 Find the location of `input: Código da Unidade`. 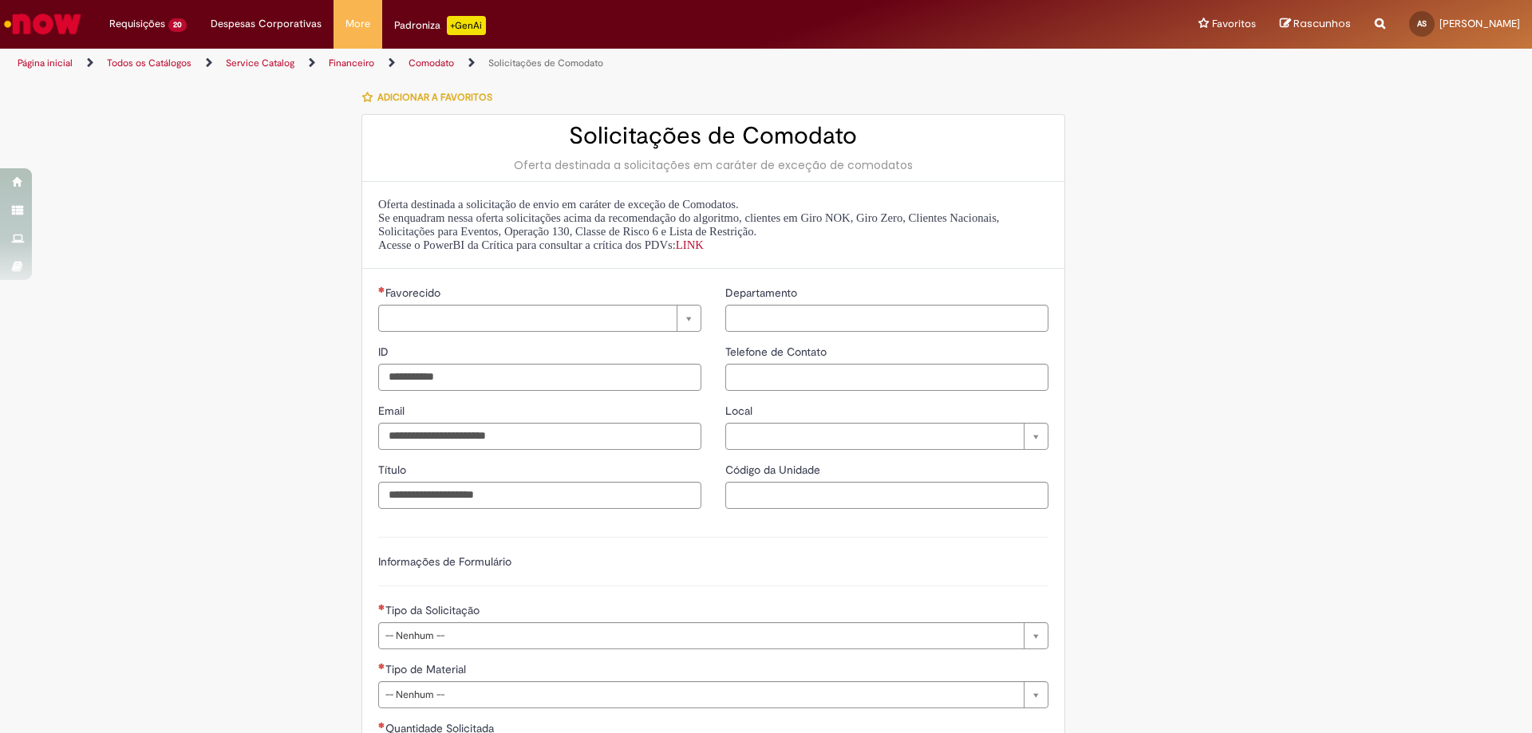

input: Código da Unidade is located at coordinates (887, 496).